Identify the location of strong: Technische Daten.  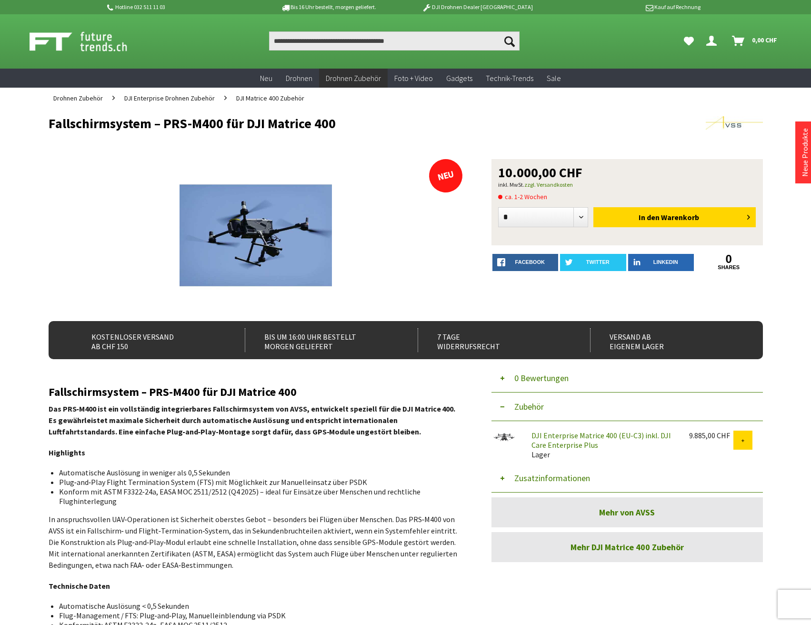
(79, 585).